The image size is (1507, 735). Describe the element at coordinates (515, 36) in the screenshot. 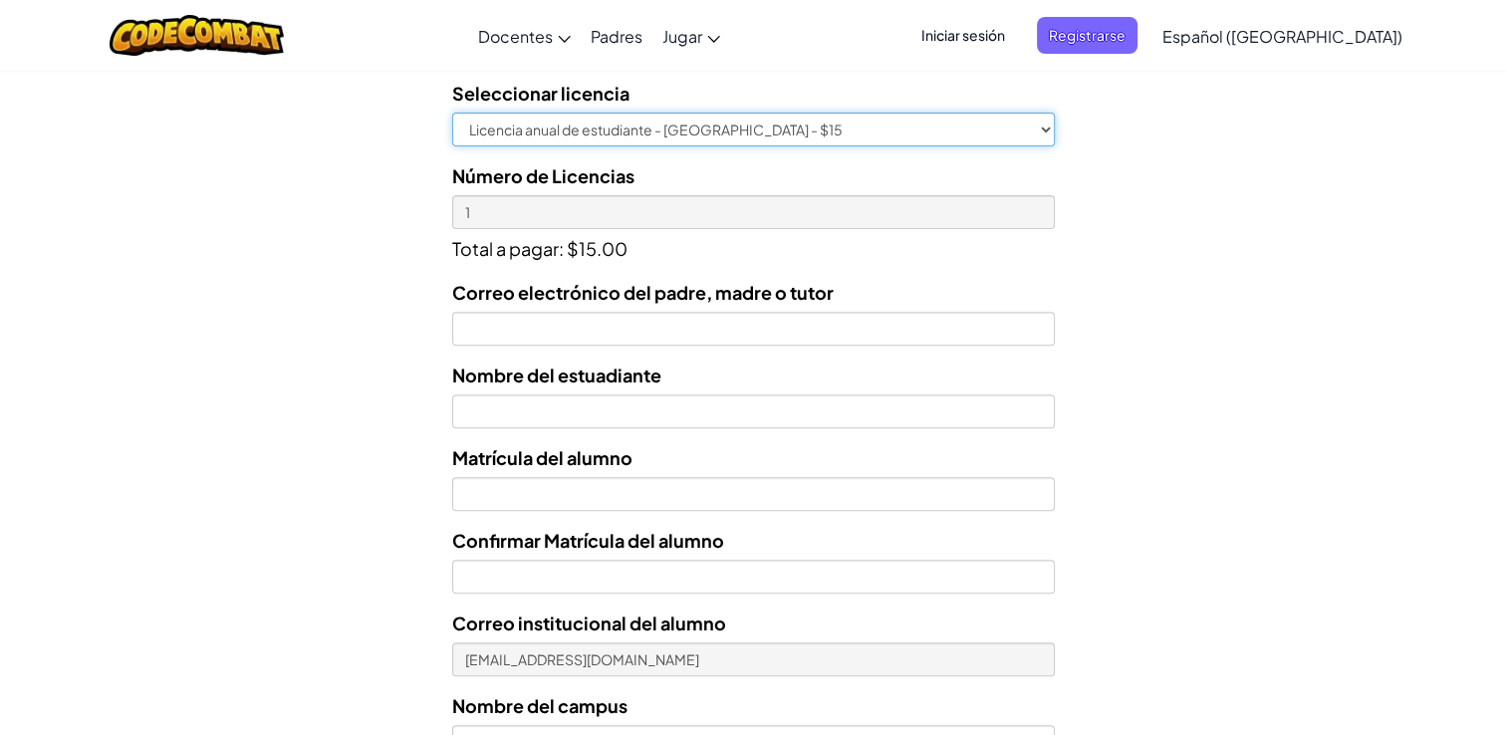

I see `span: Docentes` at that location.